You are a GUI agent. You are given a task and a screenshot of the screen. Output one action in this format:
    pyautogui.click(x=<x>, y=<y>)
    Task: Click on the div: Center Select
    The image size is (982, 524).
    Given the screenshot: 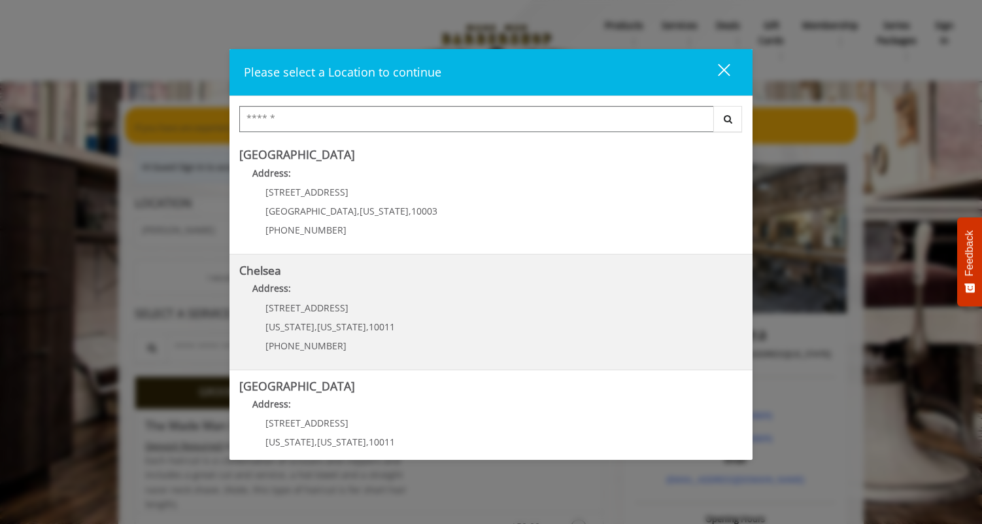 What is the action you would take?
    pyautogui.click(x=491, y=122)
    